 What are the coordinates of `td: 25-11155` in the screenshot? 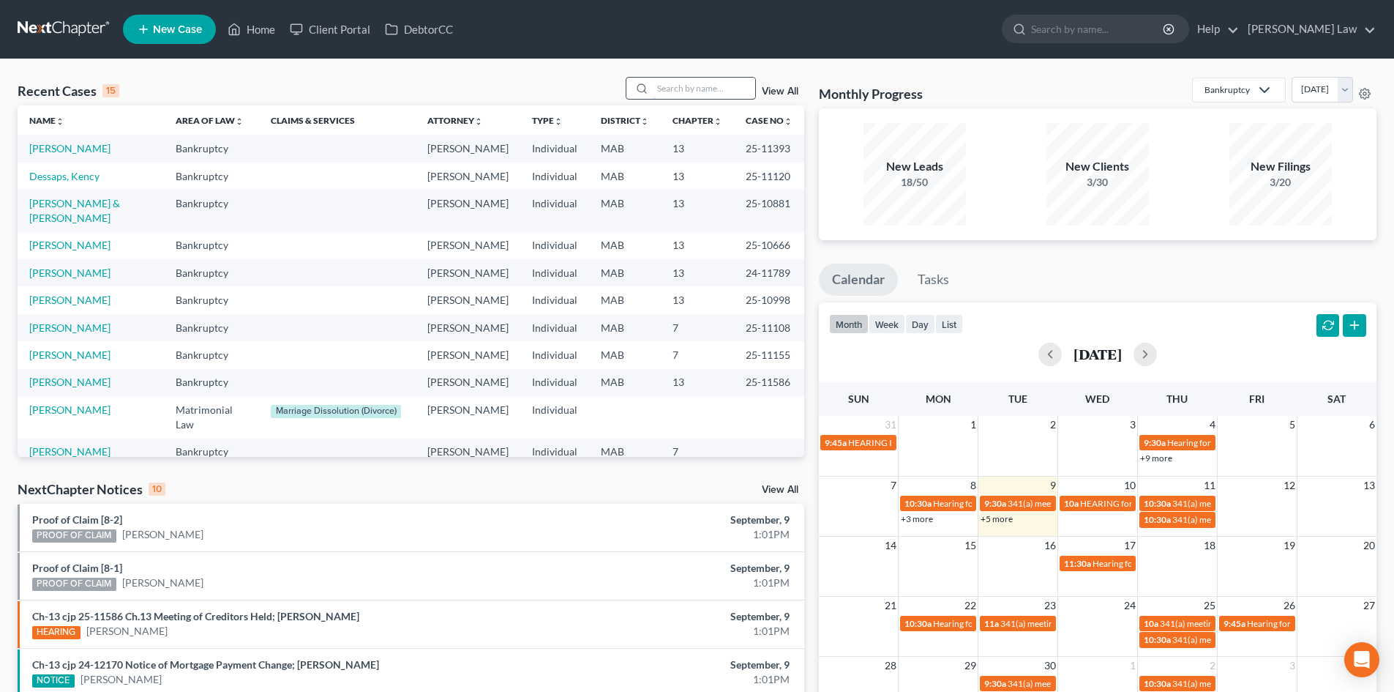 It's located at (769, 354).